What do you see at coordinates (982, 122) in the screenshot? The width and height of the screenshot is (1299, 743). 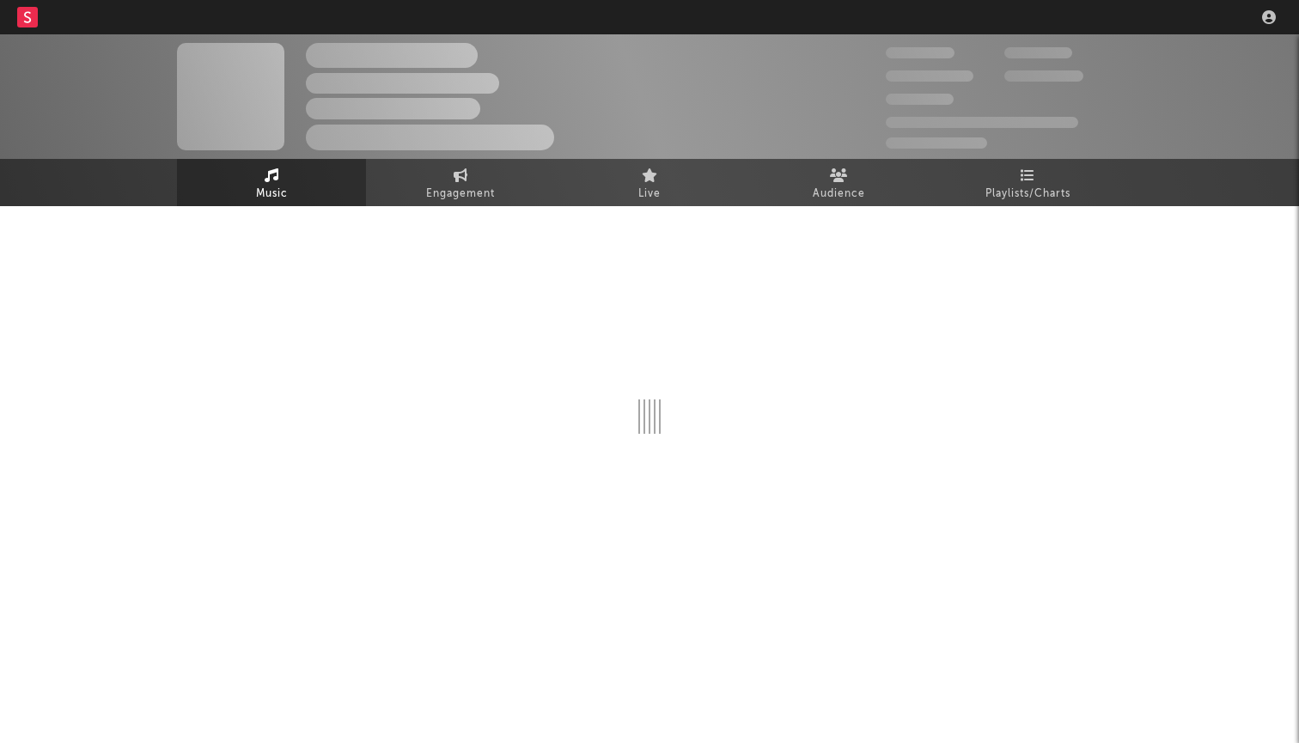 I see `span: 50,000,000 Monthly Listeners` at bounding box center [982, 122].